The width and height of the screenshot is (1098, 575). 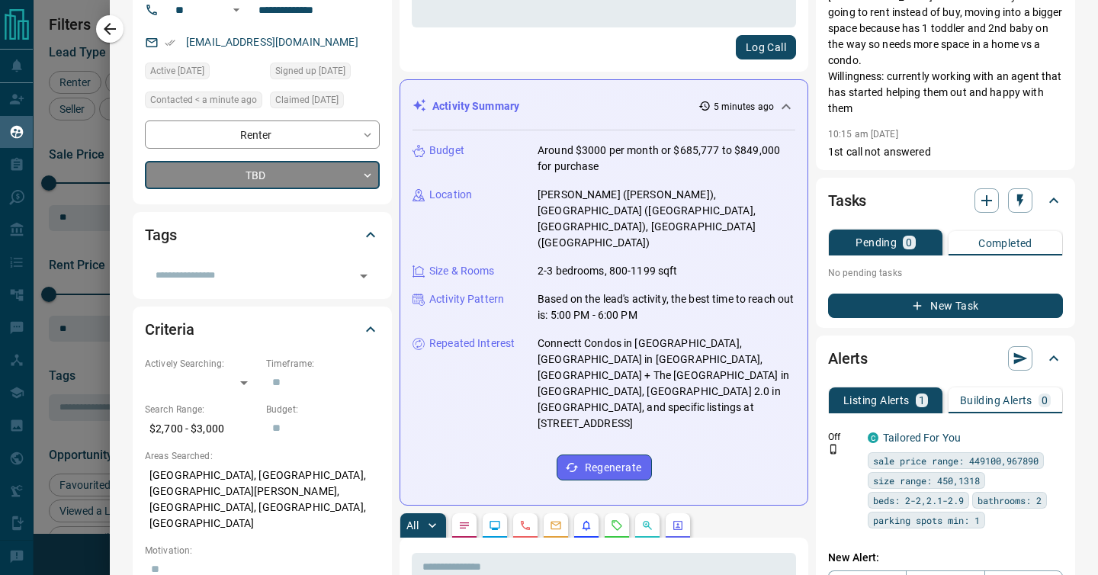 What do you see at coordinates (556, 525) in the screenshot?
I see `svg: Emails` at bounding box center [556, 525].